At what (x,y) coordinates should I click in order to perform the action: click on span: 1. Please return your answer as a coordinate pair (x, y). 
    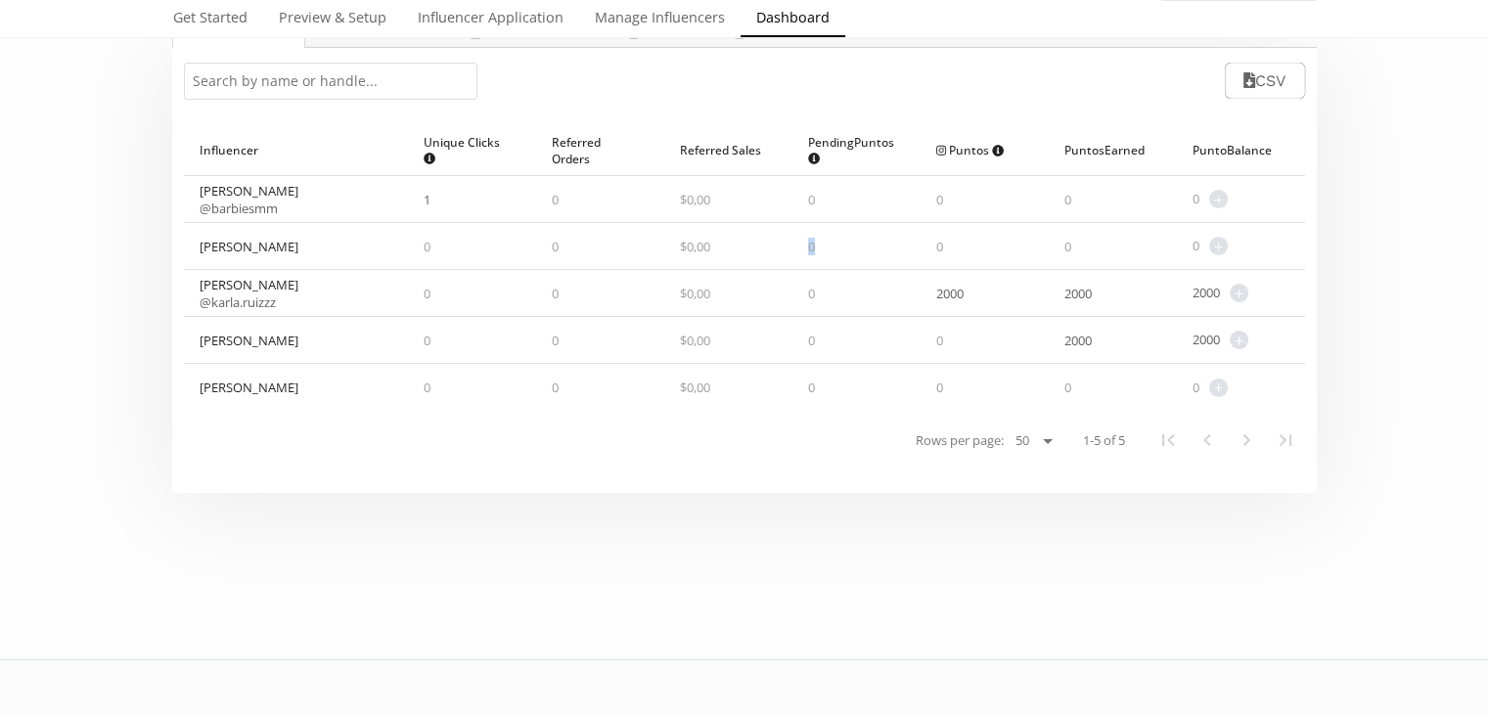
    Looking at the image, I should click on (426, 200).